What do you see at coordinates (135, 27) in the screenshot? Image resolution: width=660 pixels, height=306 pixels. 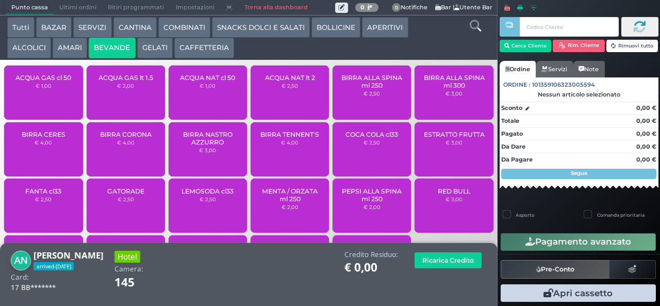 I see `button: CANTINA` at bounding box center [135, 27].